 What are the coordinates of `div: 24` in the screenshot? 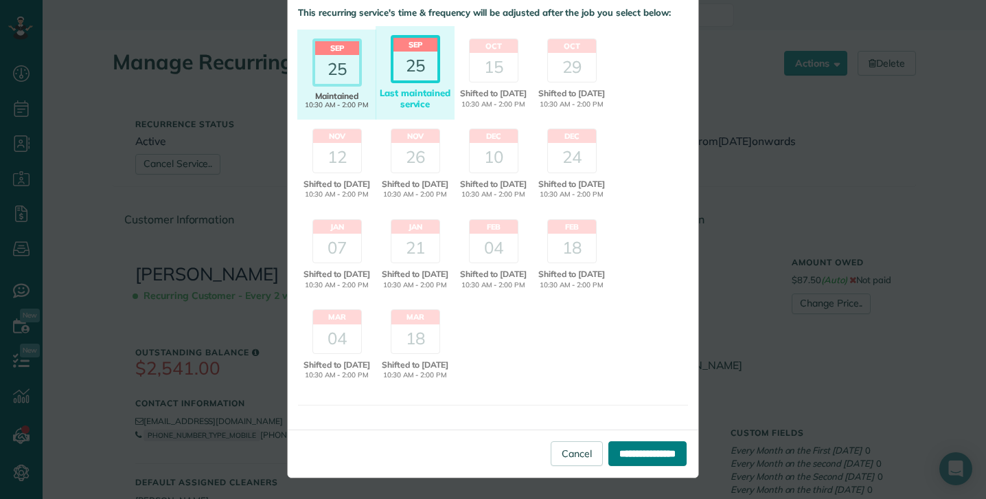 It's located at (572, 157).